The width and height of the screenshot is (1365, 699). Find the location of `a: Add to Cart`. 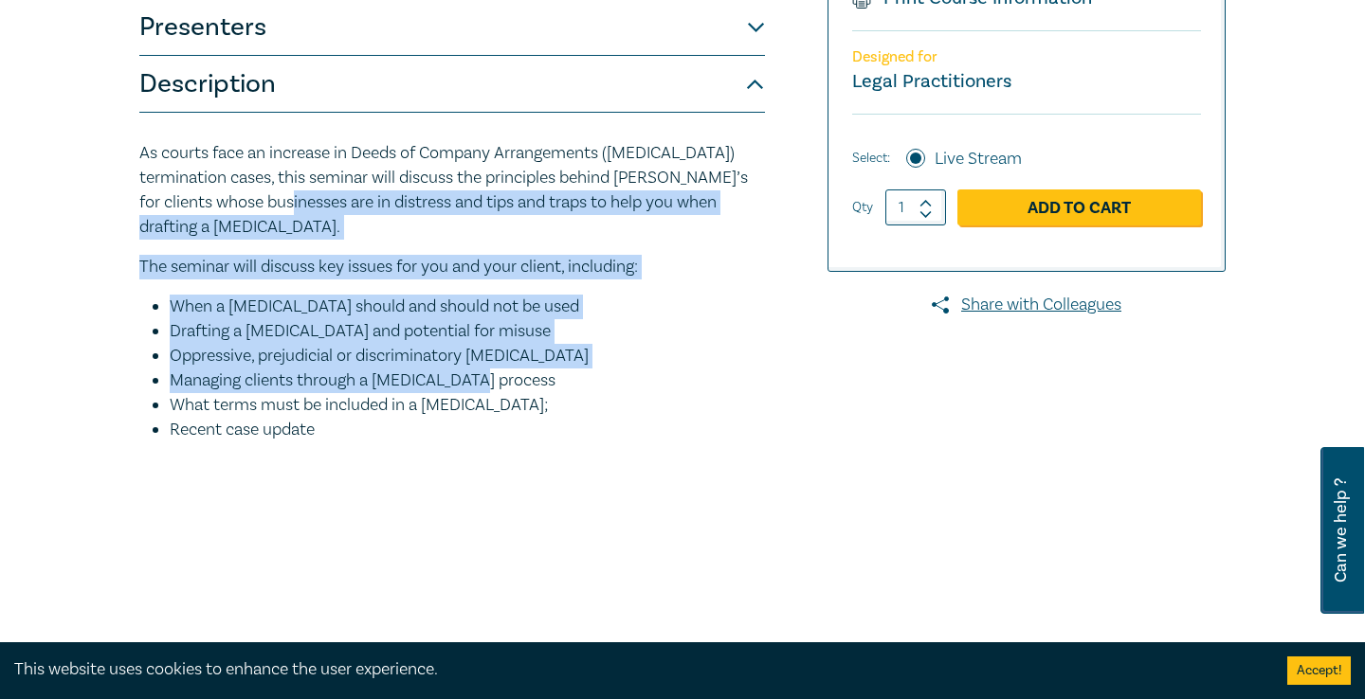

a: Add to Cart is located at coordinates (1079, 208).